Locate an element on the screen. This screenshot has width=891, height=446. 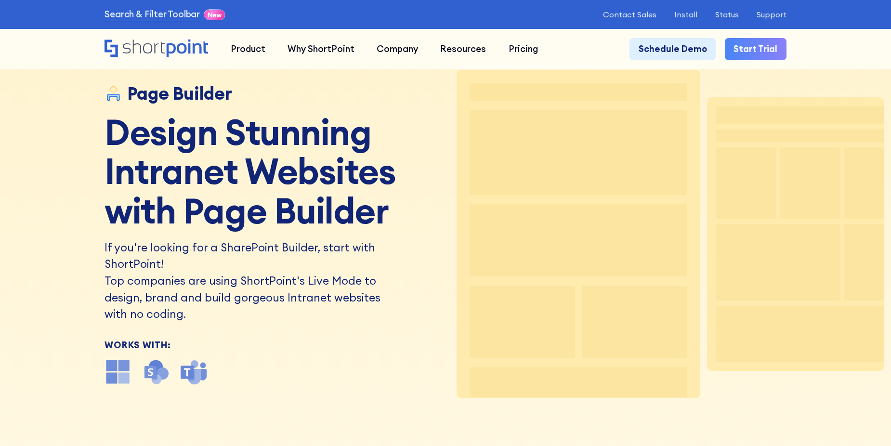
p: Top companies are using ShortPoint's Live Mode to design, brand and build gorgeous Intranet websi... is located at coordinates (243, 298).